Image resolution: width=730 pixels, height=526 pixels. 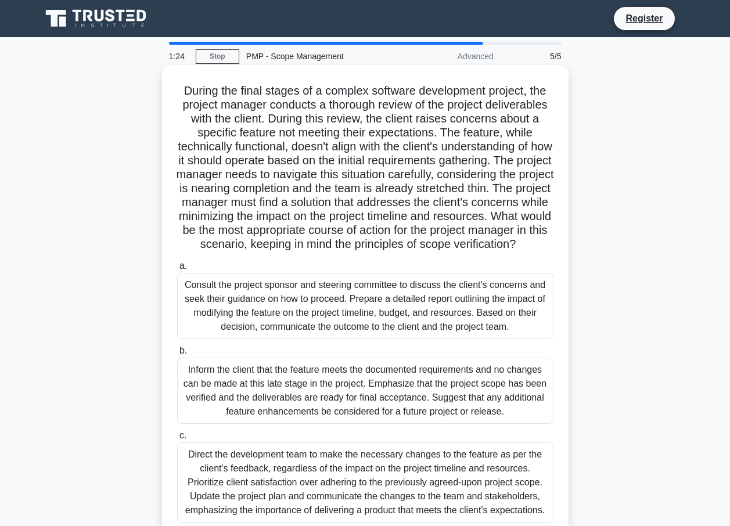 What do you see at coordinates (183, 435) in the screenshot?
I see `span: c.` at bounding box center [183, 435].